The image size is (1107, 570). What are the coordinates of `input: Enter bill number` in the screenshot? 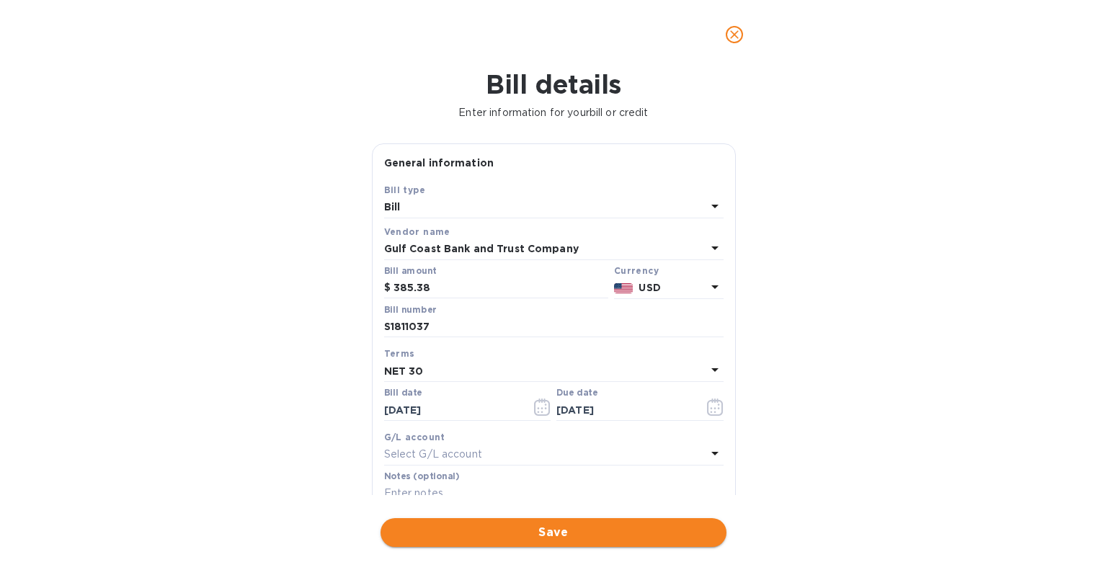 It's located at (554, 327).